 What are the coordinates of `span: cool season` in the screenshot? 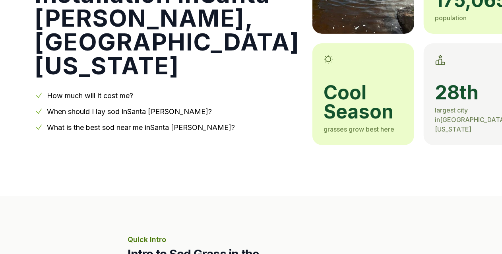 It's located at (363, 102).